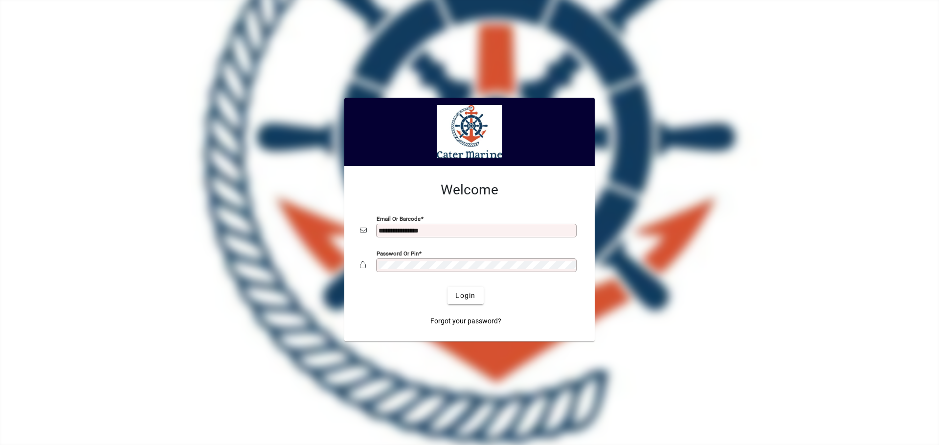 The width and height of the screenshot is (939, 445). Describe the element at coordinates (469, 190) in the screenshot. I see `h2: Welcome` at that location.